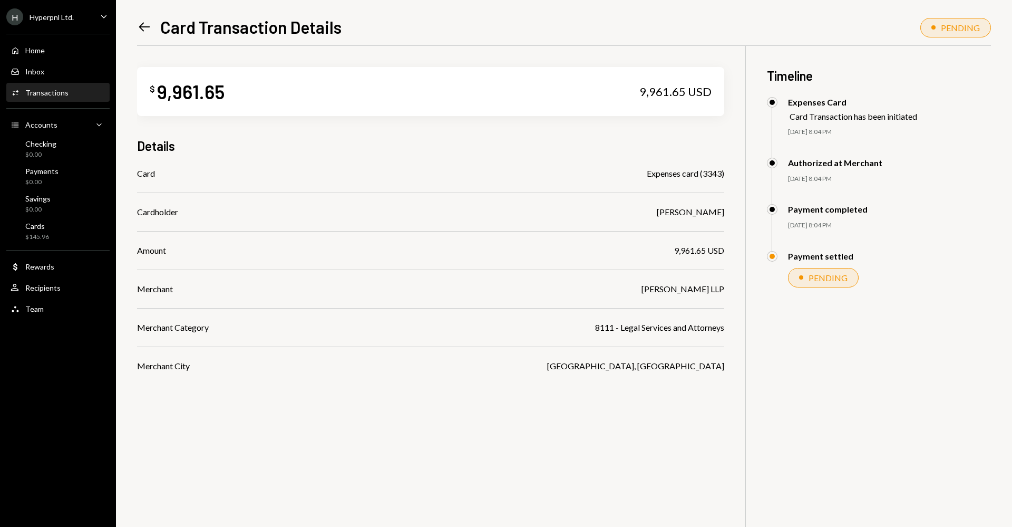 The width and height of the screenshot is (1012, 527). What do you see at coordinates (58, 50) in the screenshot?
I see `a: Home` at bounding box center [58, 50].